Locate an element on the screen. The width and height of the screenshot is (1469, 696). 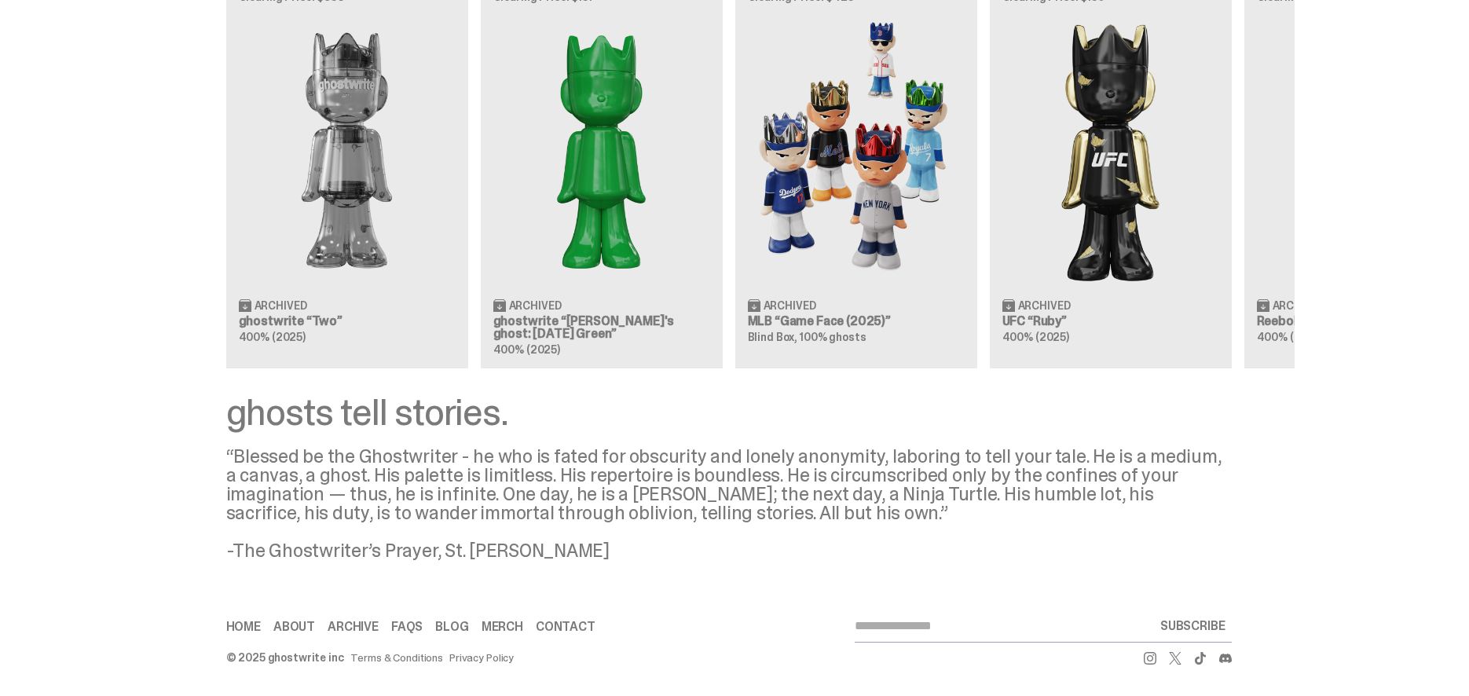
button: SUBSCRIBE is located at coordinates (1193, 626).